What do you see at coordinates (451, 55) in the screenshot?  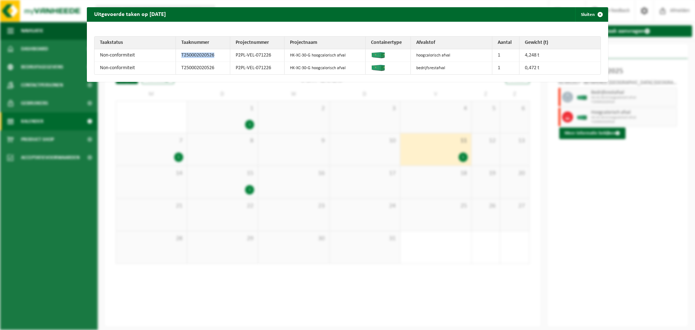 I see `td: hoogcalorisch afval` at bounding box center [451, 55].